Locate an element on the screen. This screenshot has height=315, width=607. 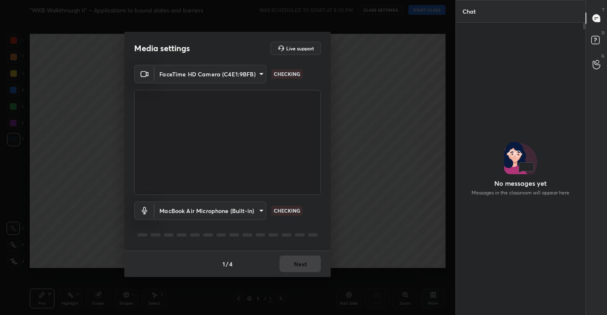
h2: Media settings is located at coordinates (162, 48).